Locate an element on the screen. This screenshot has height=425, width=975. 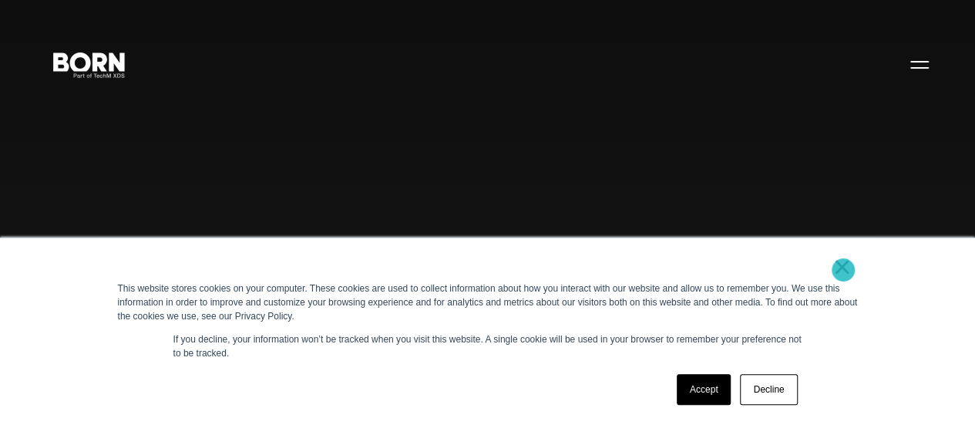
button: Open is located at coordinates (920, 64).